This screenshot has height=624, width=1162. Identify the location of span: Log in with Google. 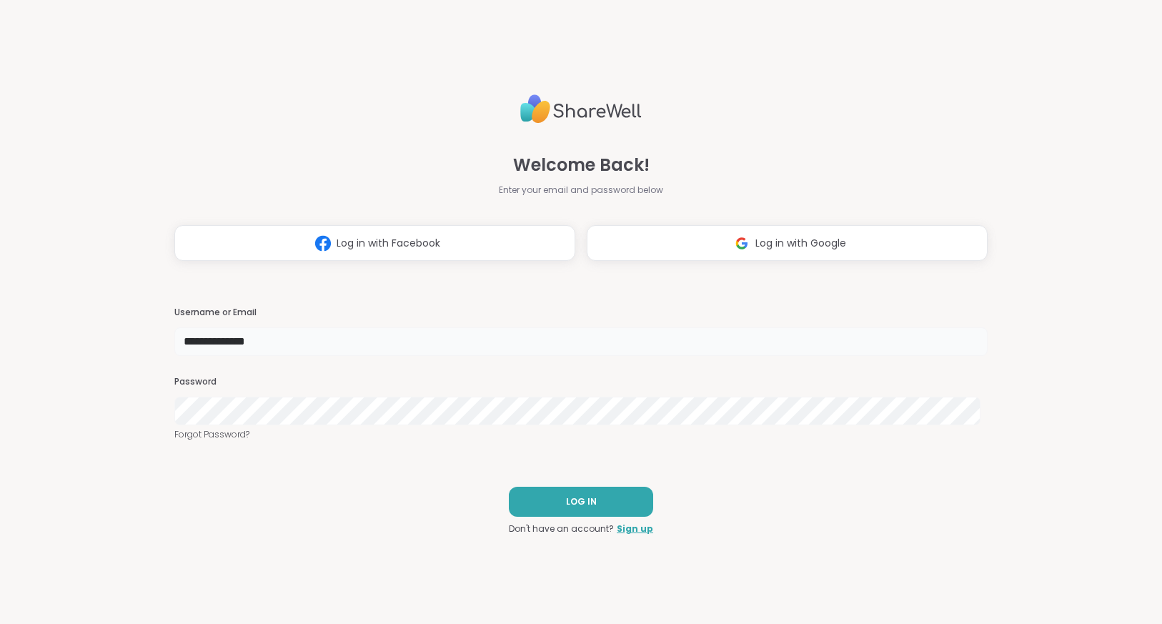
(800, 243).